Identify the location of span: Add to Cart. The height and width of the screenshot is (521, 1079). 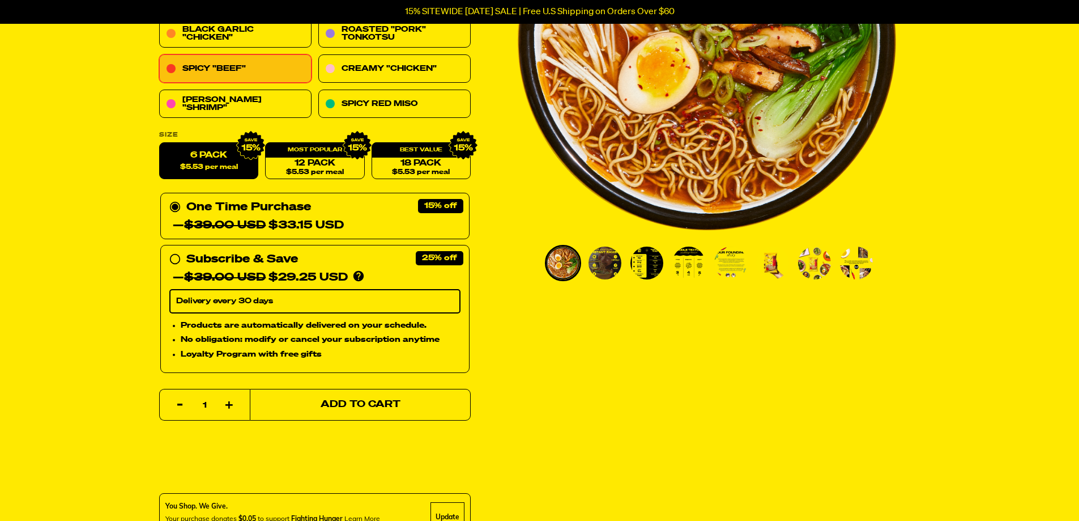
(360, 405).